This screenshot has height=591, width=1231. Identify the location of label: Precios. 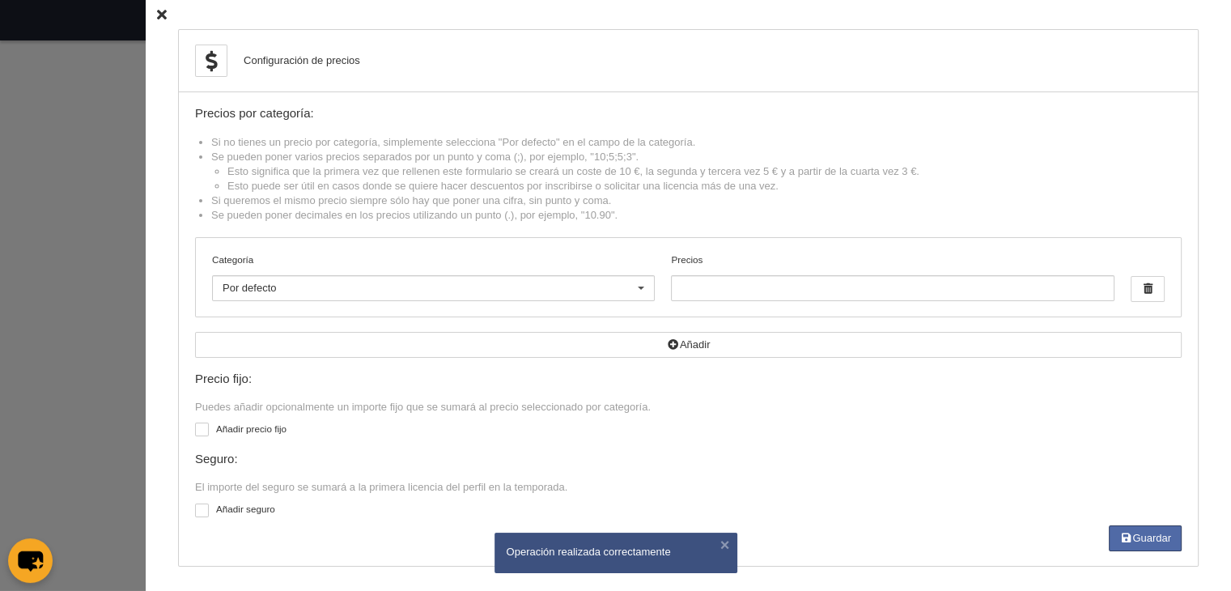
(892, 277).